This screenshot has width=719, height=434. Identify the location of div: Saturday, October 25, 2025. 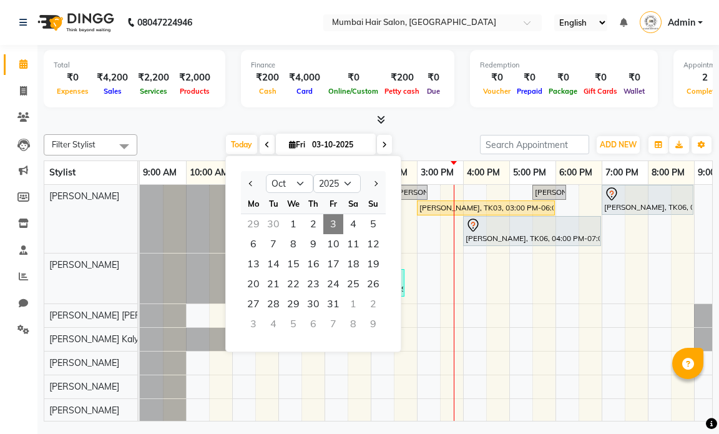
(353, 284).